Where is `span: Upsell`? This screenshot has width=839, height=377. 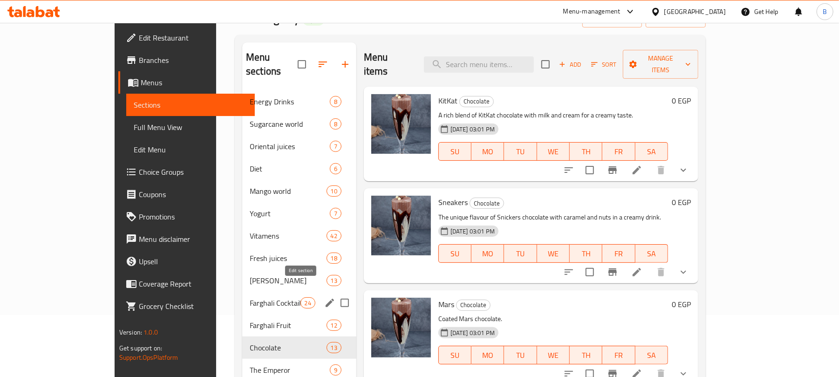 span: Upsell is located at coordinates (193, 261).